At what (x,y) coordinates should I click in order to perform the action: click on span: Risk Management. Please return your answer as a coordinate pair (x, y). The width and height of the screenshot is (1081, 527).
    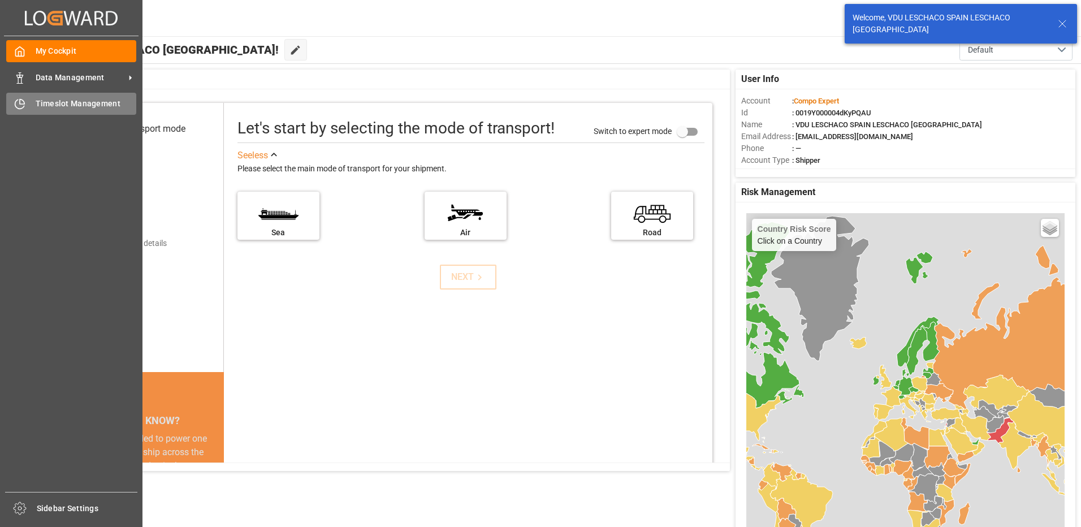
    Looking at the image, I should click on (778, 192).